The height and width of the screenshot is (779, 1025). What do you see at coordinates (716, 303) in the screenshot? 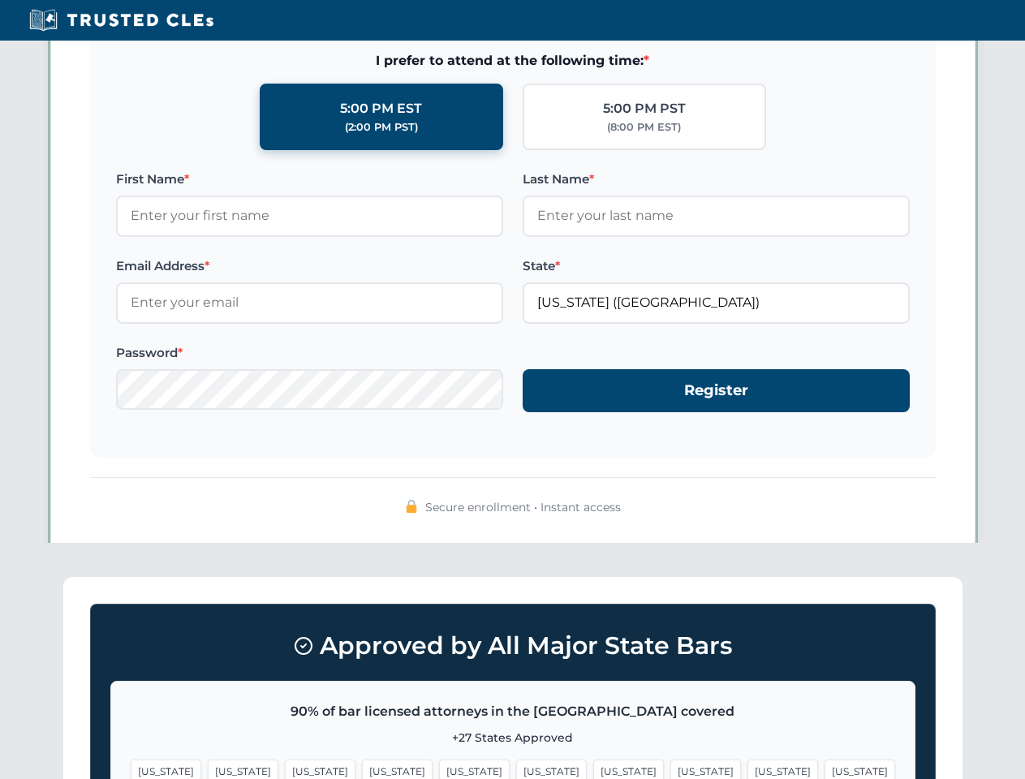
I see `input: Florida (FL)` at bounding box center [716, 303].